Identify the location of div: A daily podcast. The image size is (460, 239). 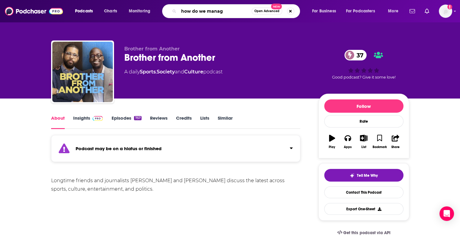
(173, 72).